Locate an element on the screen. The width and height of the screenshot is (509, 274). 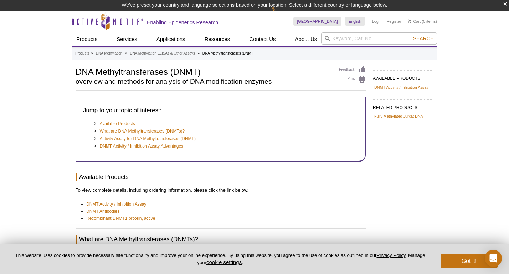
a: Fully Methylated Jurkat DNA is located at coordinates (399, 116).